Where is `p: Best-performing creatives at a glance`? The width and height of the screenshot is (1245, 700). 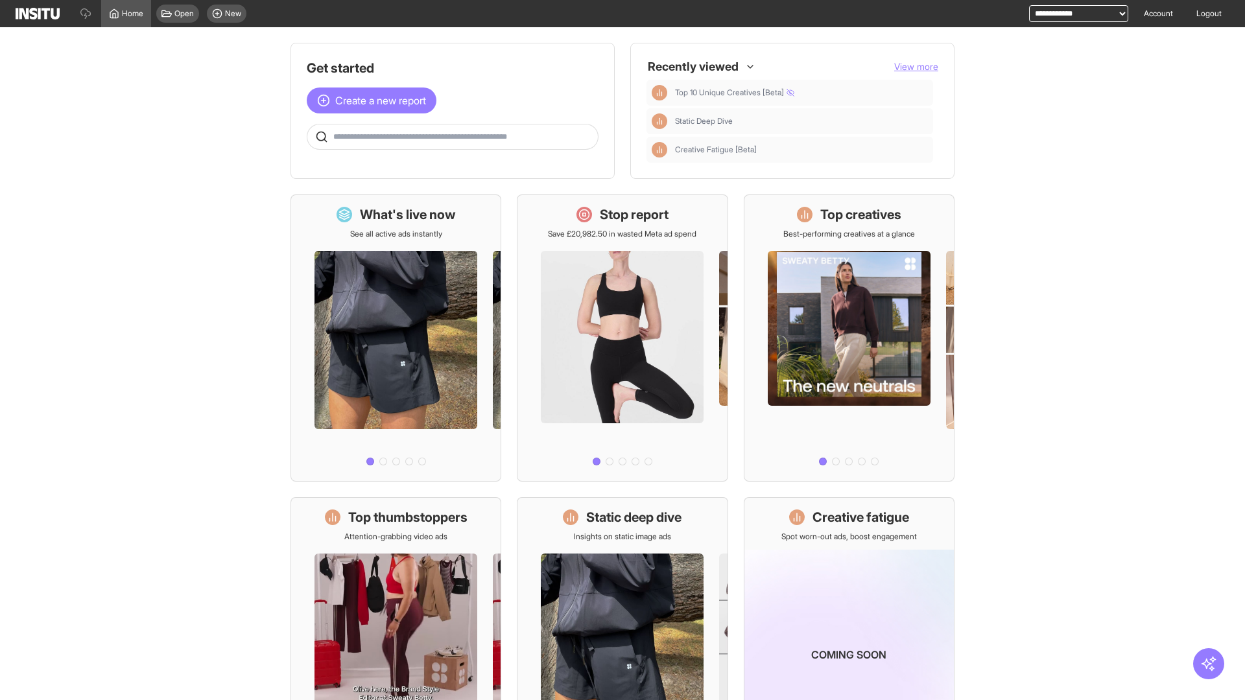 p: Best-performing creatives at a glance is located at coordinates (849, 234).